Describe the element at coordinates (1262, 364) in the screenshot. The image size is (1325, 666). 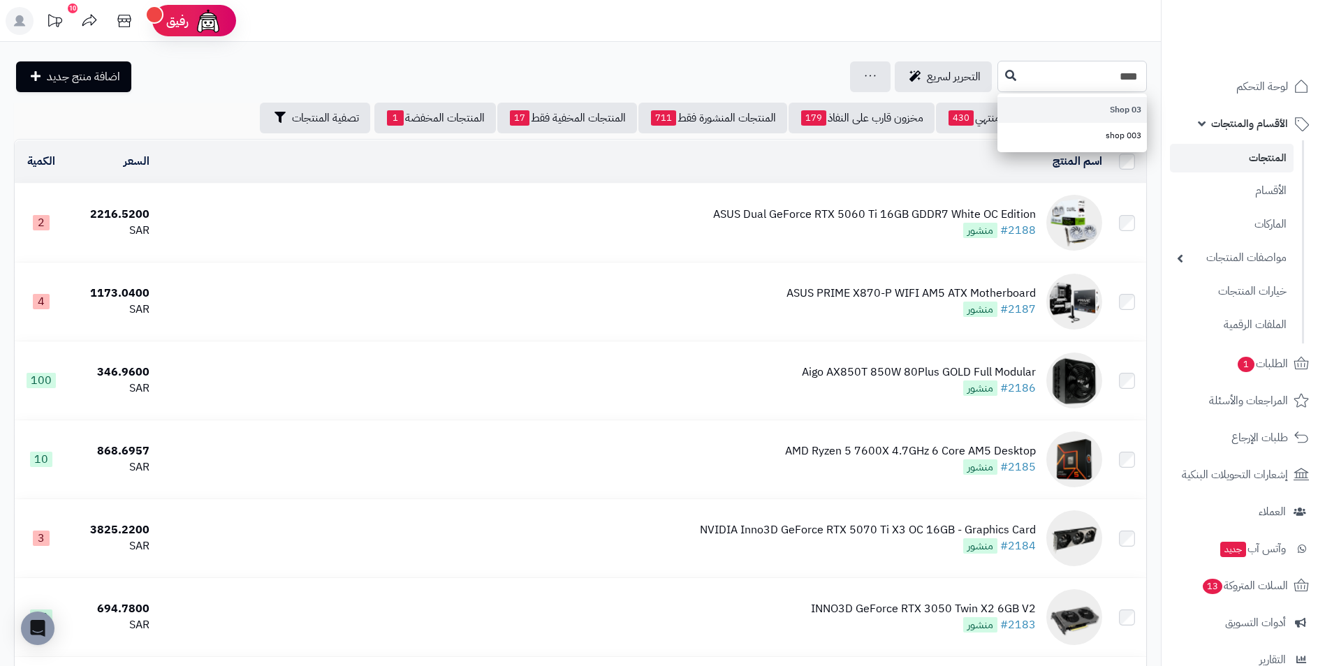
I see `span: الطلبات` at that location.